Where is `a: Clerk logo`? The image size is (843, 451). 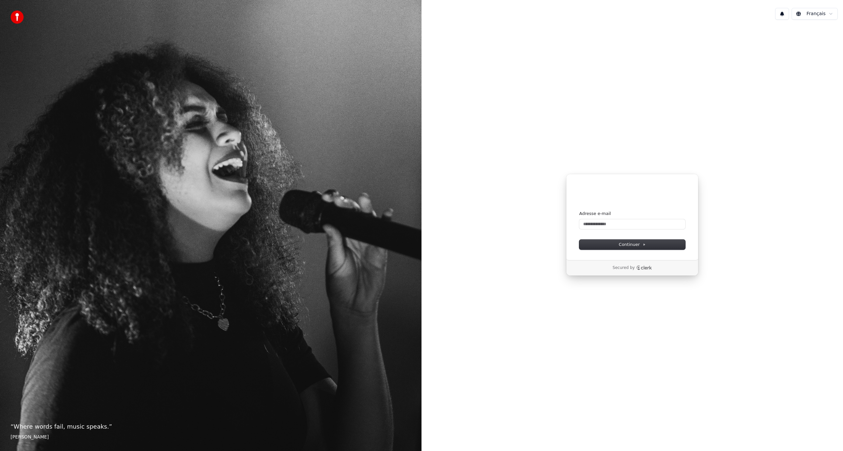
a: Clerk logo is located at coordinates (644, 268).